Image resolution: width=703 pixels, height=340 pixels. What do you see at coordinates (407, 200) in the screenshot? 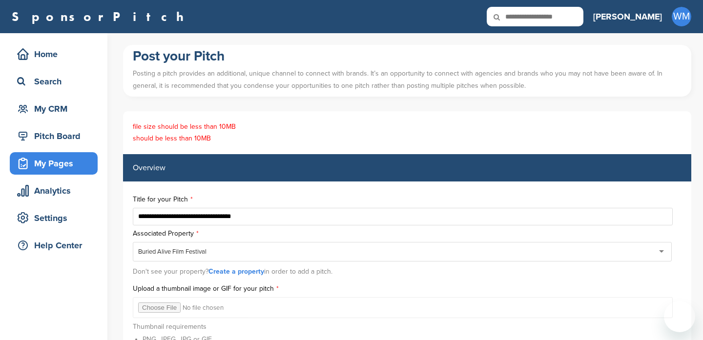
I see `label: Title for your Pitch` at bounding box center [407, 200].